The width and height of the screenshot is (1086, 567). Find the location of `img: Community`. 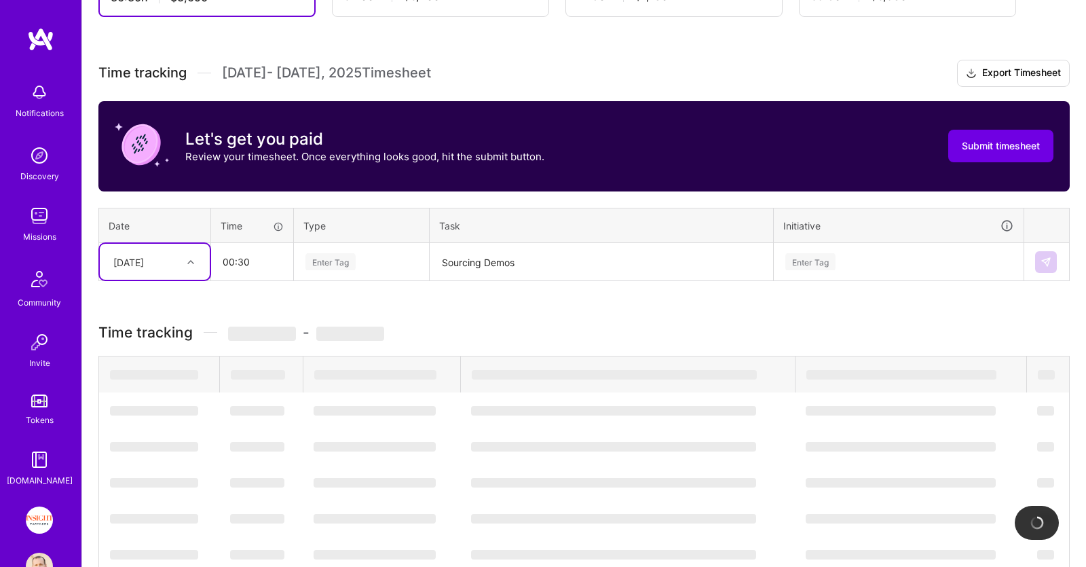

img: Community is located at coordinates (39, 279).